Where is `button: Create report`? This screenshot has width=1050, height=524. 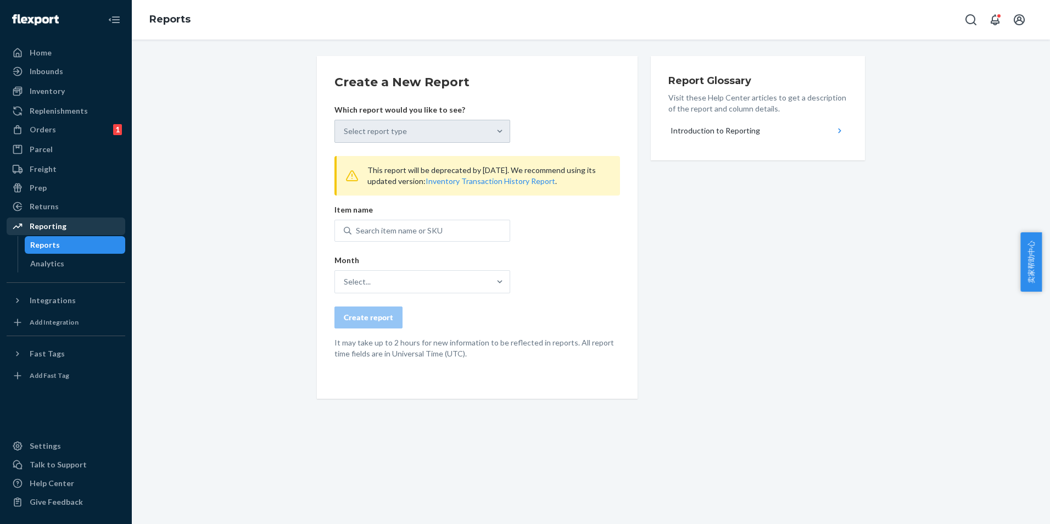
button: Create report is located at coordinates (369, 317).